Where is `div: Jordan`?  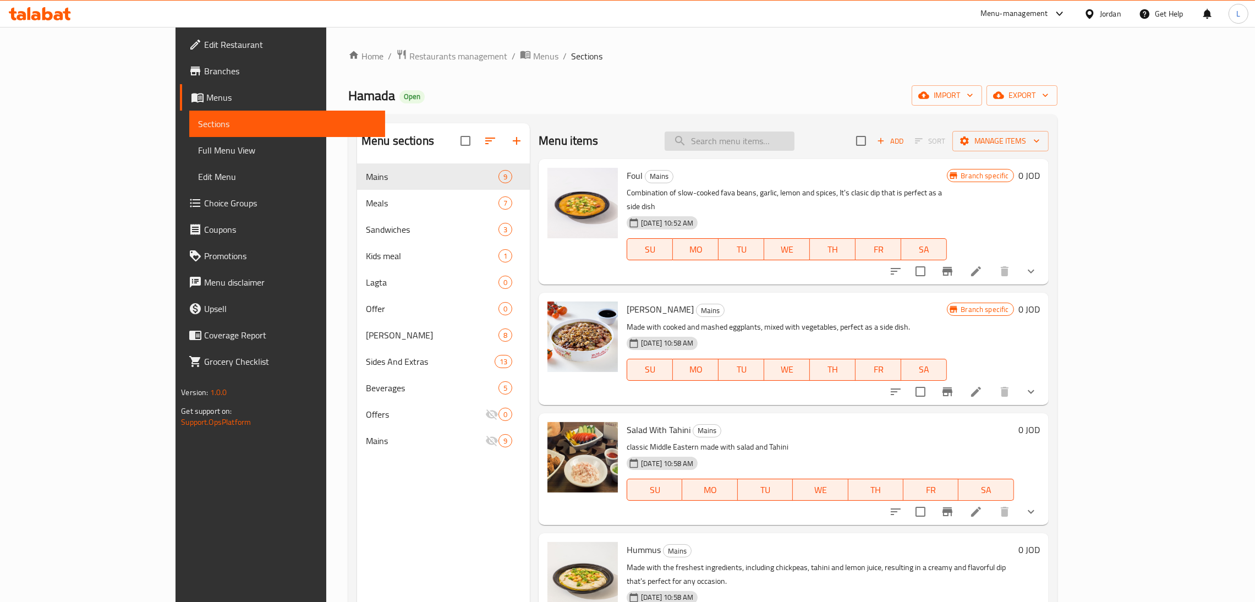 div: Jordan is located at coordinates (1110, 14).